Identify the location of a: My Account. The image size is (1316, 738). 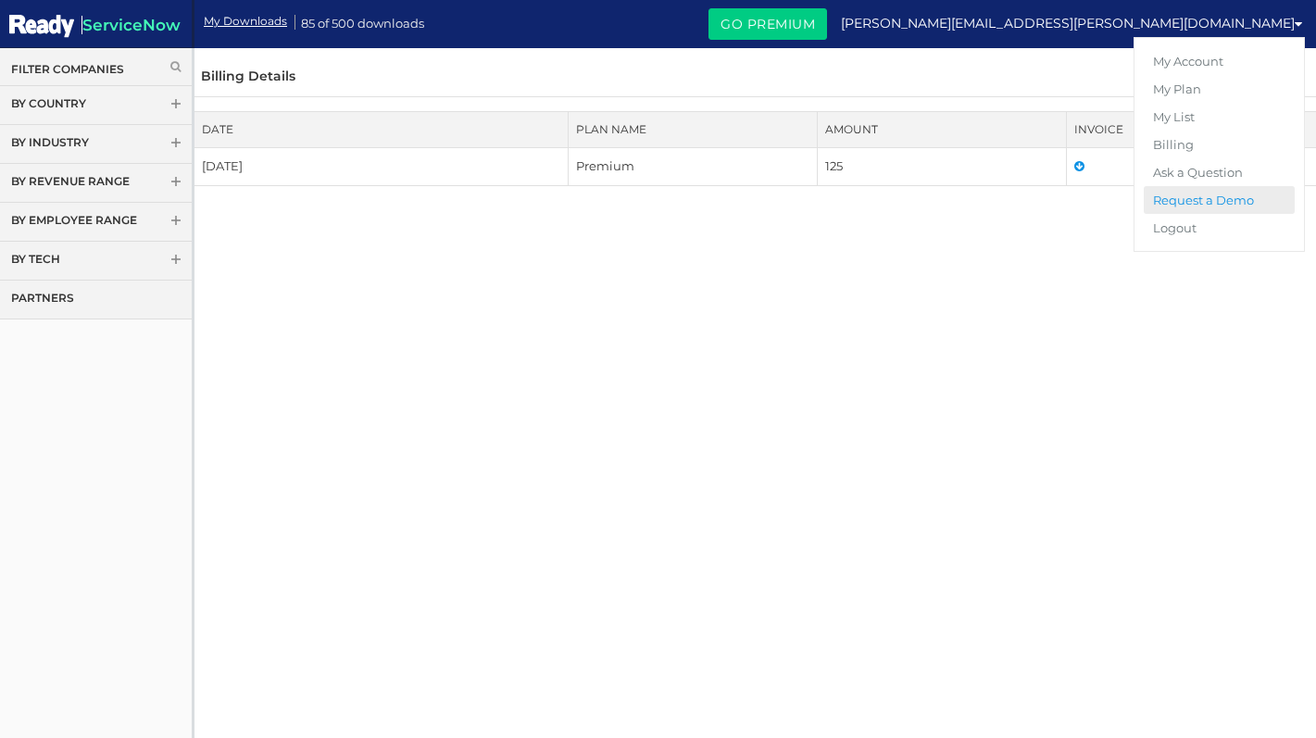
(1219, 61).